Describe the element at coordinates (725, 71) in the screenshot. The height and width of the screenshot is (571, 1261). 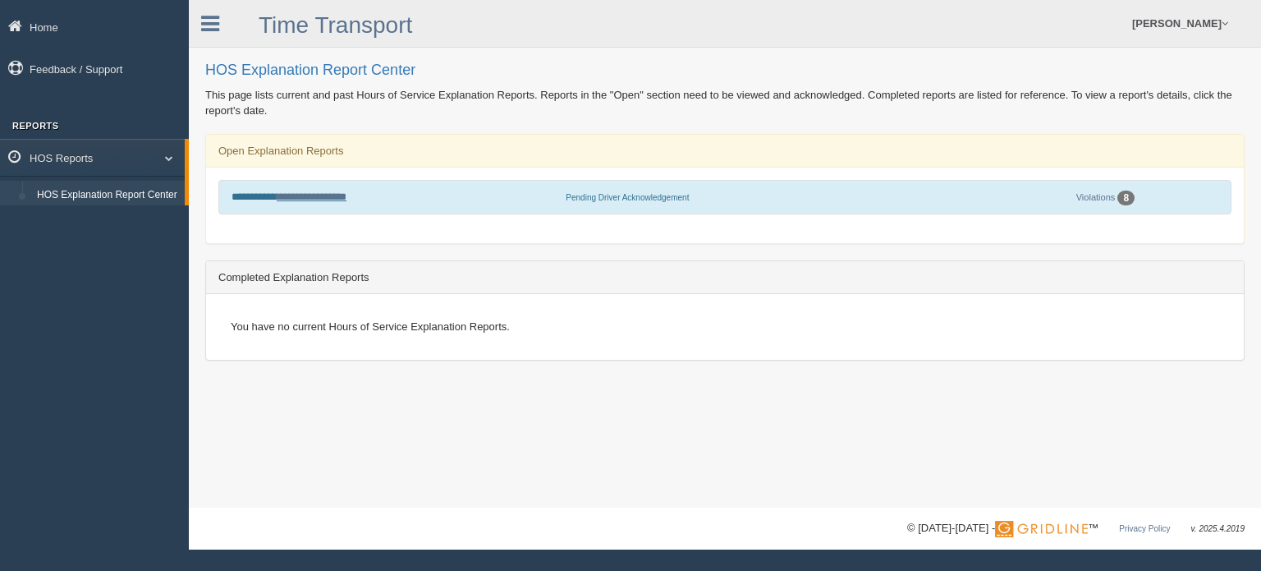
I see `h2: HOS Explanation Report Center` at that location.